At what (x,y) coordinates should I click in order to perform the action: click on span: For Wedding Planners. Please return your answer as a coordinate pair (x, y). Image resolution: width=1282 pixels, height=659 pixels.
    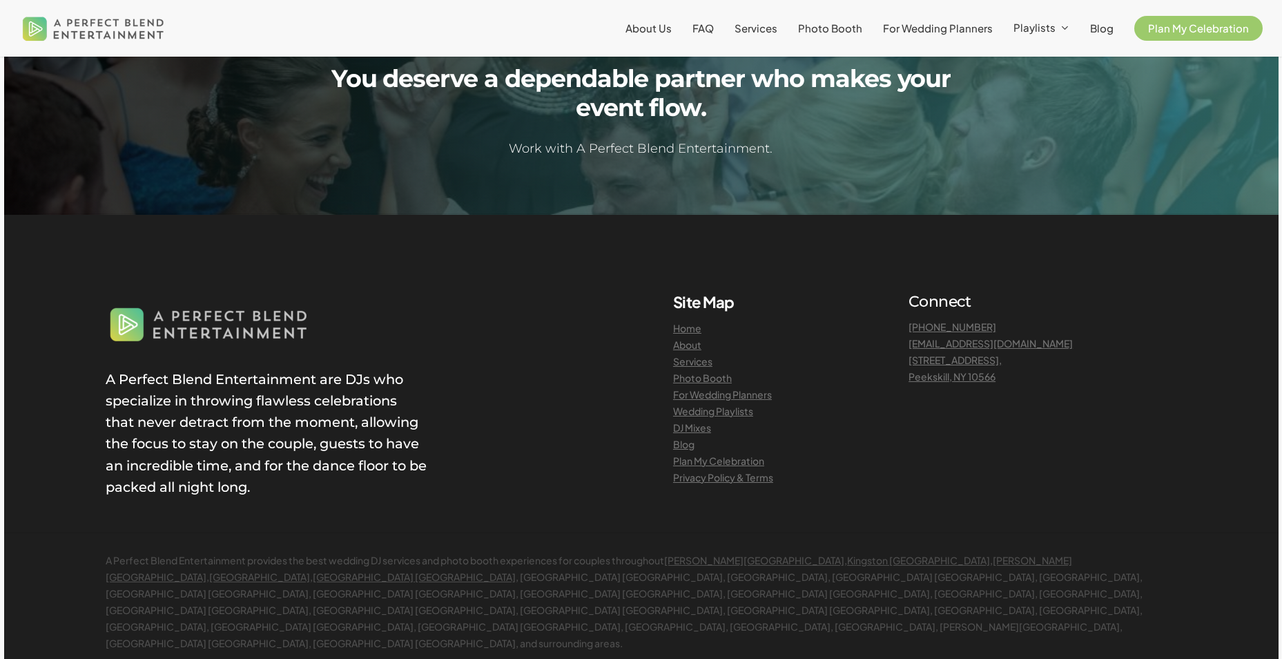
    Looking at the image, I should click on (938, 28).